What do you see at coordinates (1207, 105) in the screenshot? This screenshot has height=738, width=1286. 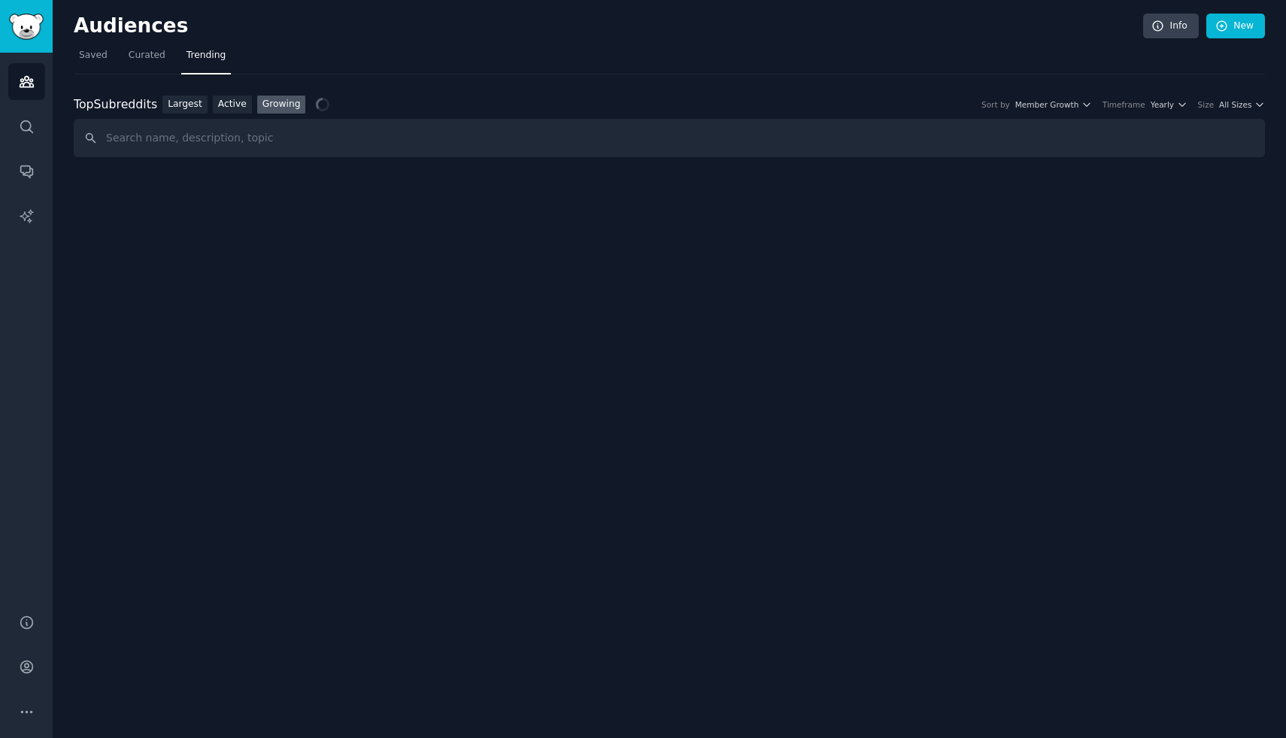 I see `div: Size` at bounding box center [1207, 105].